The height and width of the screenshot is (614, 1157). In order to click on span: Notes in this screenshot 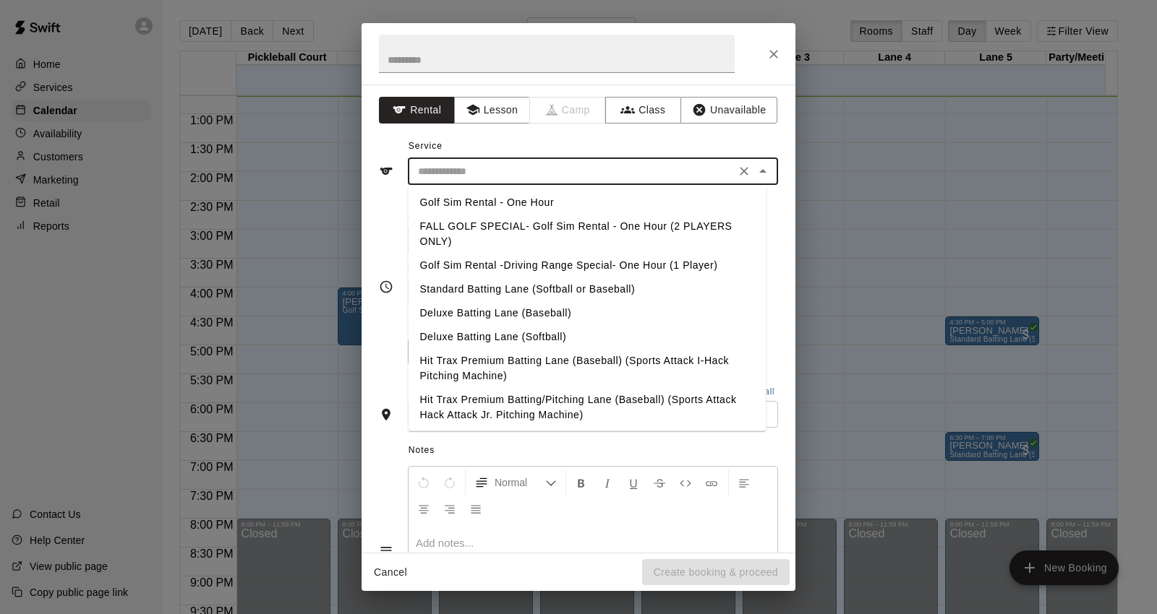, I will do `click(593, 451)`.